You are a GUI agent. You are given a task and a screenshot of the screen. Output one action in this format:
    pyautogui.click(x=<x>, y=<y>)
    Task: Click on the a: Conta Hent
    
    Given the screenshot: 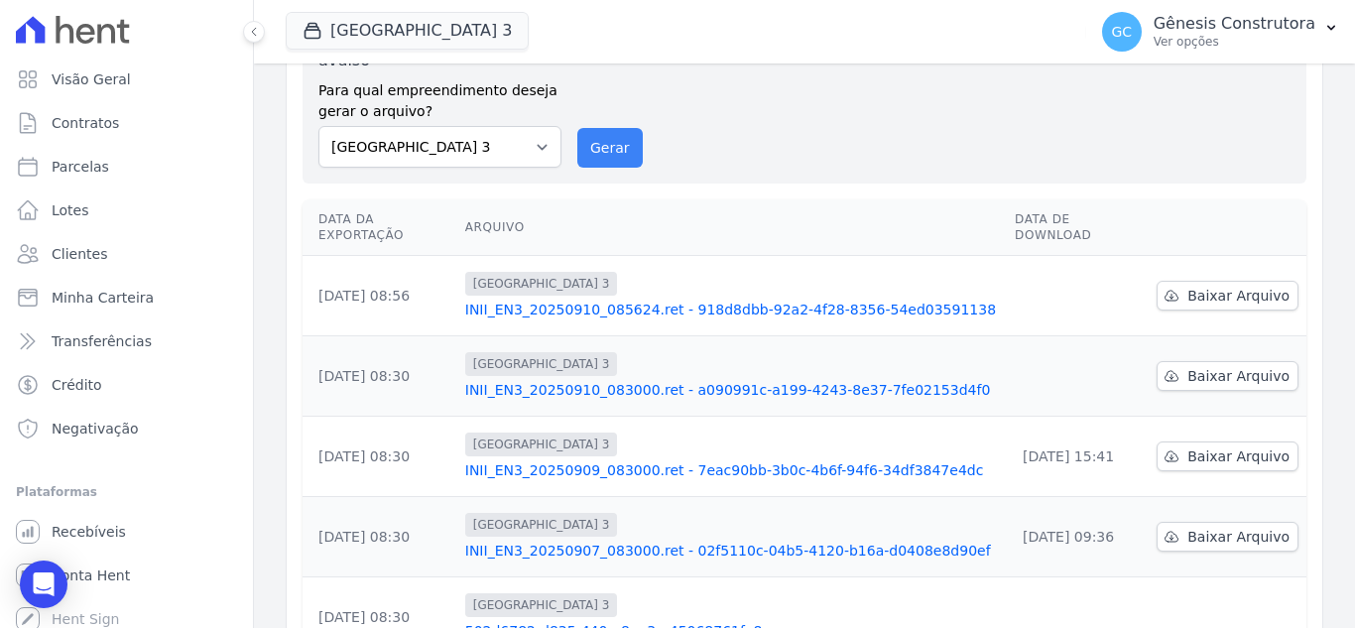 What is the action you would take?
    pyautogui.click(x=126, y=575)
    